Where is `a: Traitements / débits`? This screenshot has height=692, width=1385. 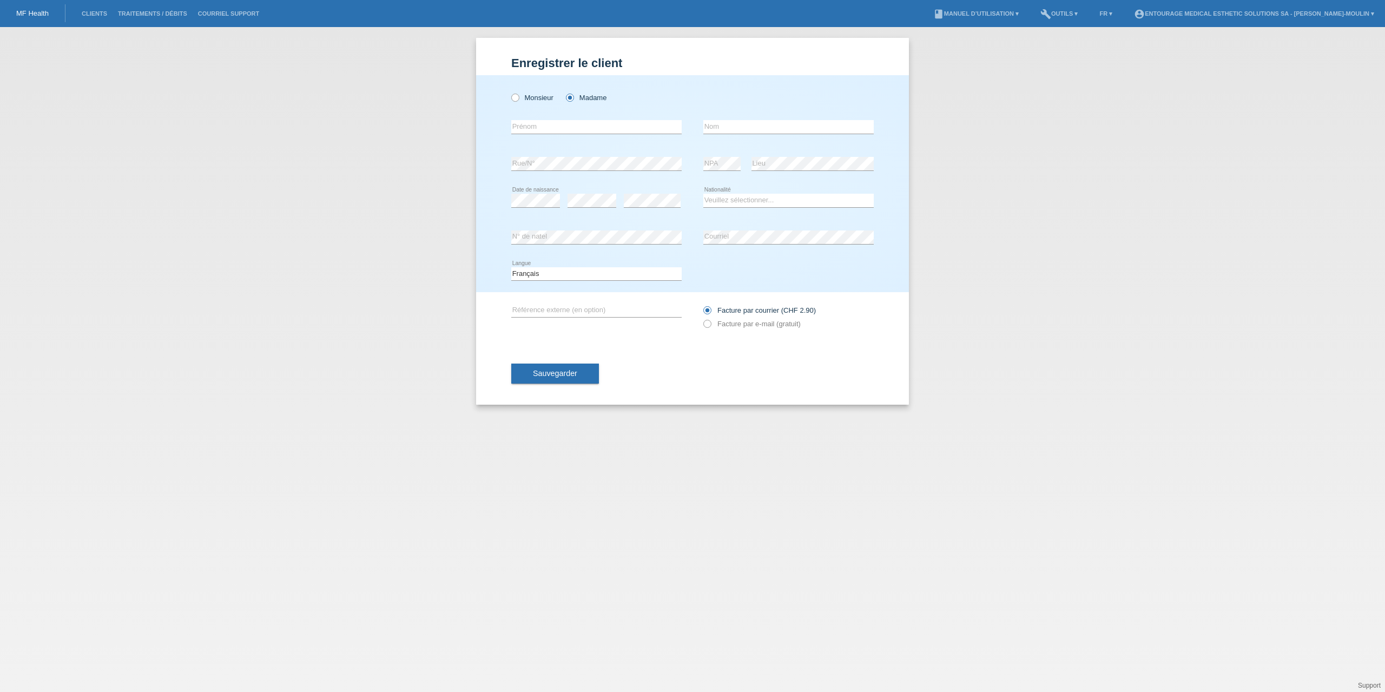
a: Traitements / débits is located at coordinates (153, 14).